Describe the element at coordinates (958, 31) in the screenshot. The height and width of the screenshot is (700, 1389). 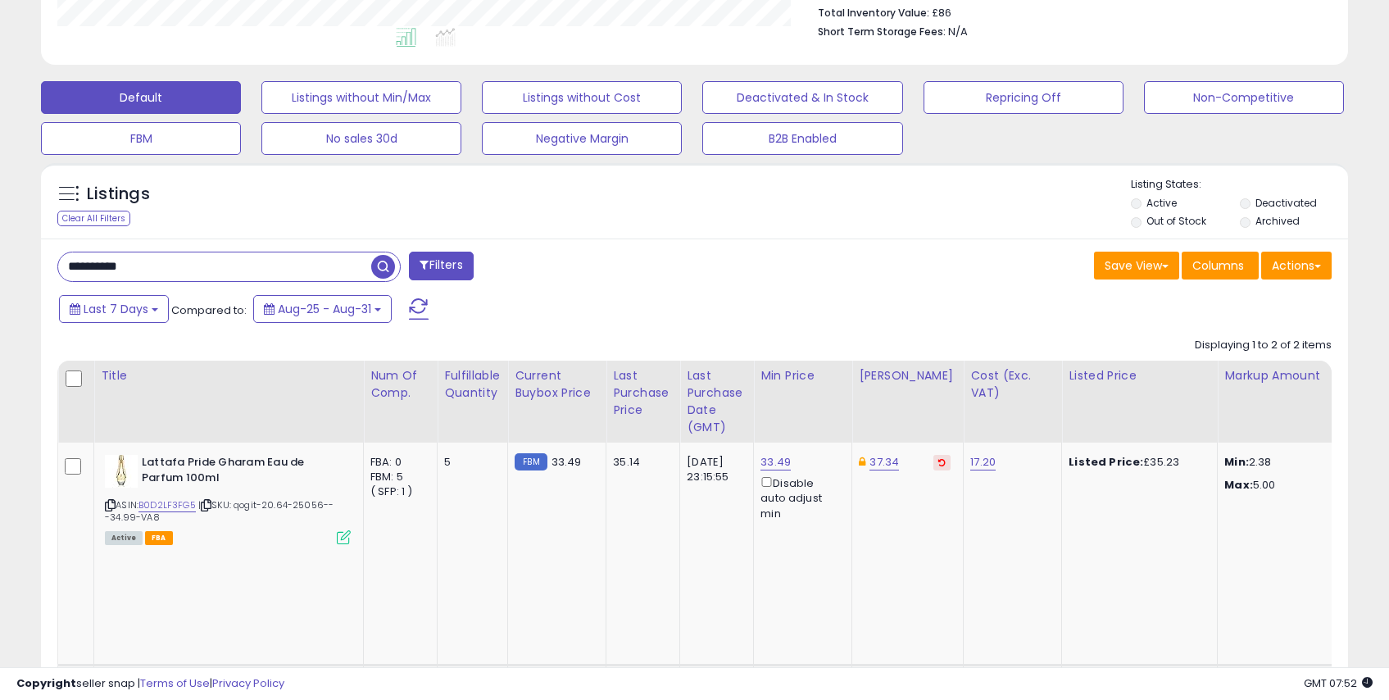
I see `span: N/A` at that location.